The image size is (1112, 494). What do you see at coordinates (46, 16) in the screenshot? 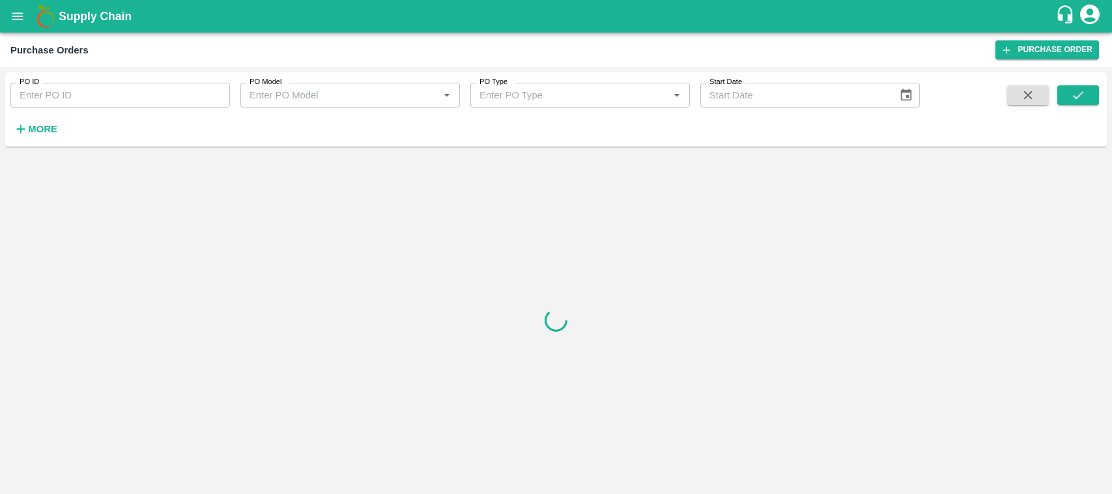
I see `img: logo` at bounding box center [46, 16].